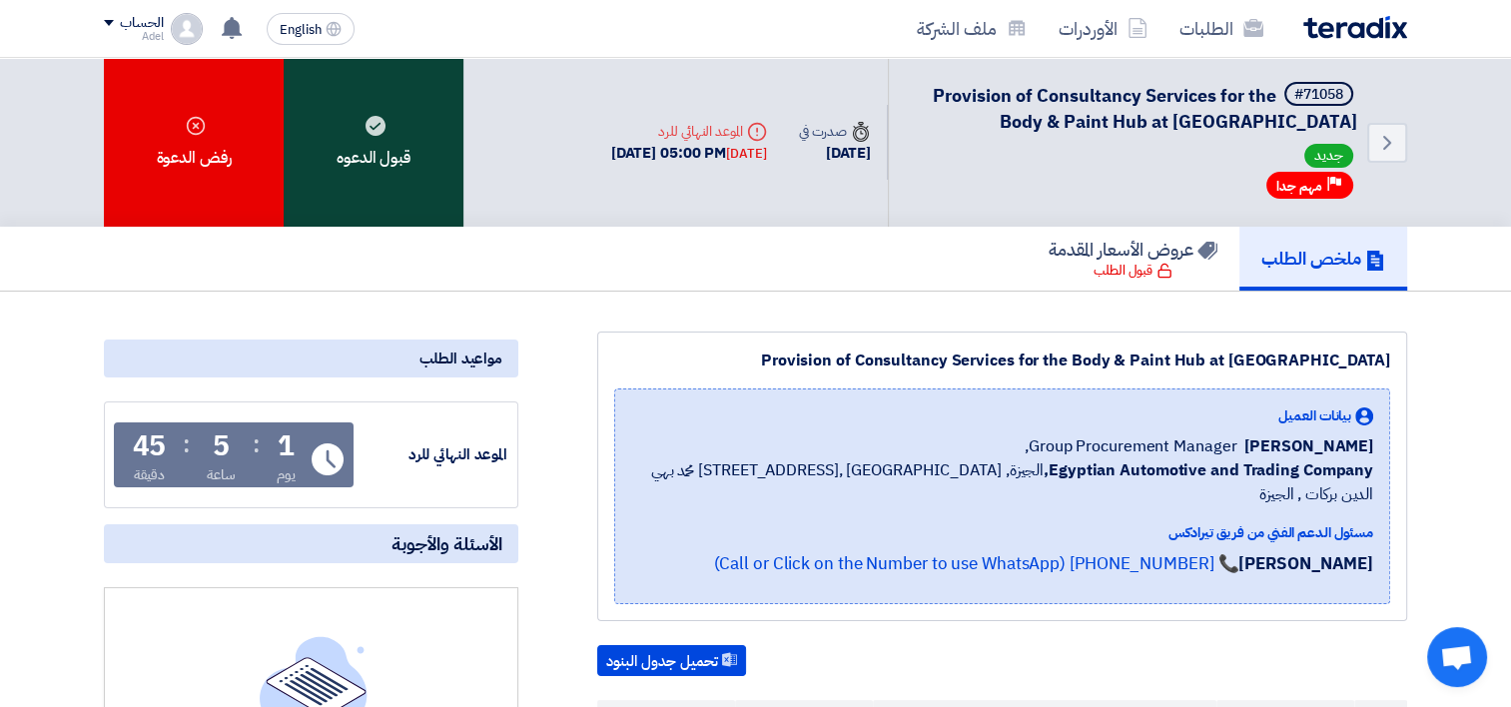 This screenshot has height=707, width=1511. Describe the element at coordinates (141, 23) in the screenshot. I see `div: الحساب` at that location.